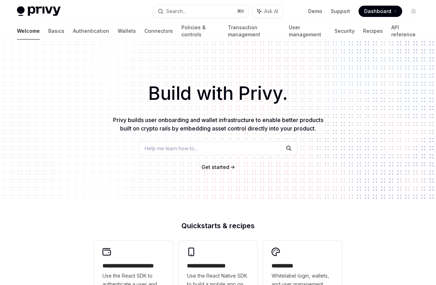  Describe the element at coordinates (341, 11) in the screenshot. I see `a: Support` at that location.